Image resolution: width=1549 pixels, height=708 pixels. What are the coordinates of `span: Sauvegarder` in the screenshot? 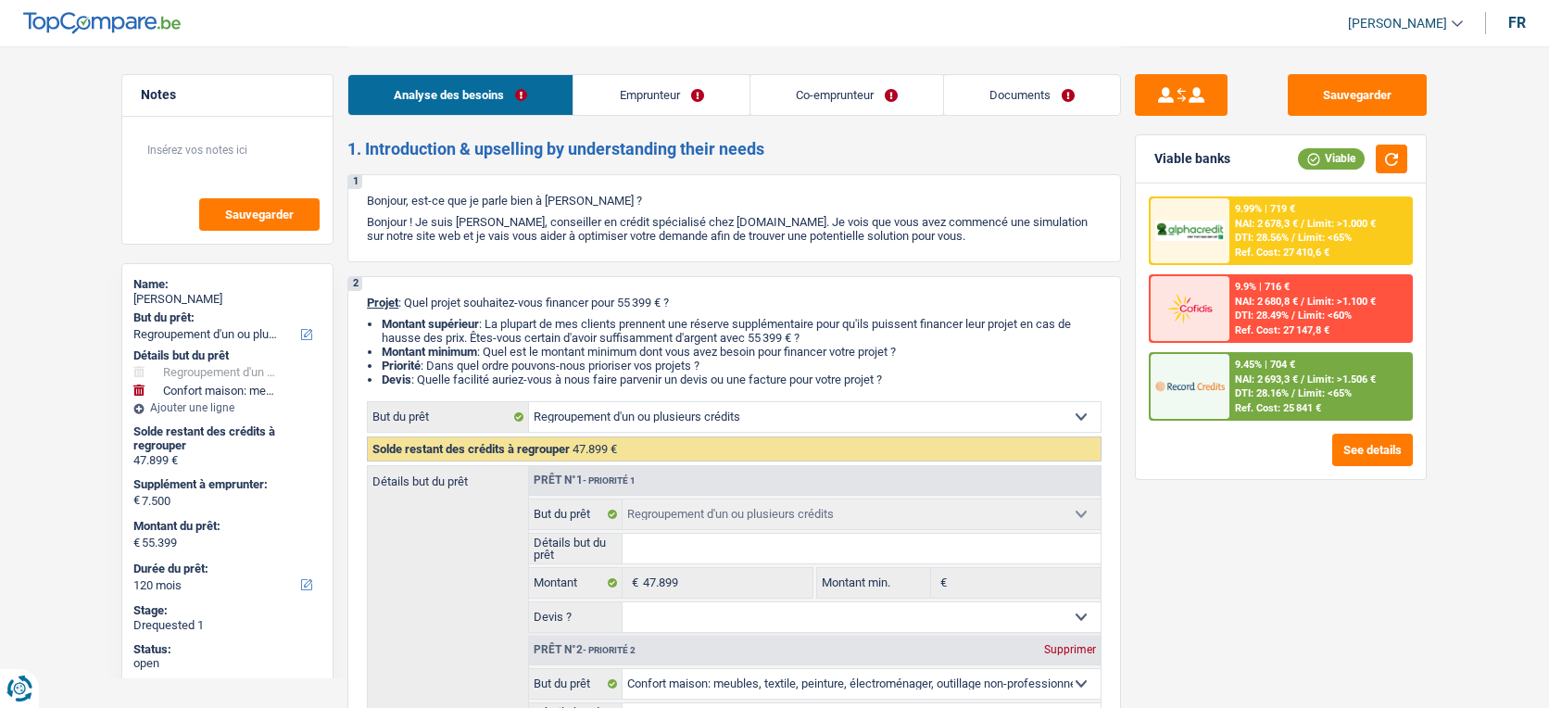 It's located at (259, 214).